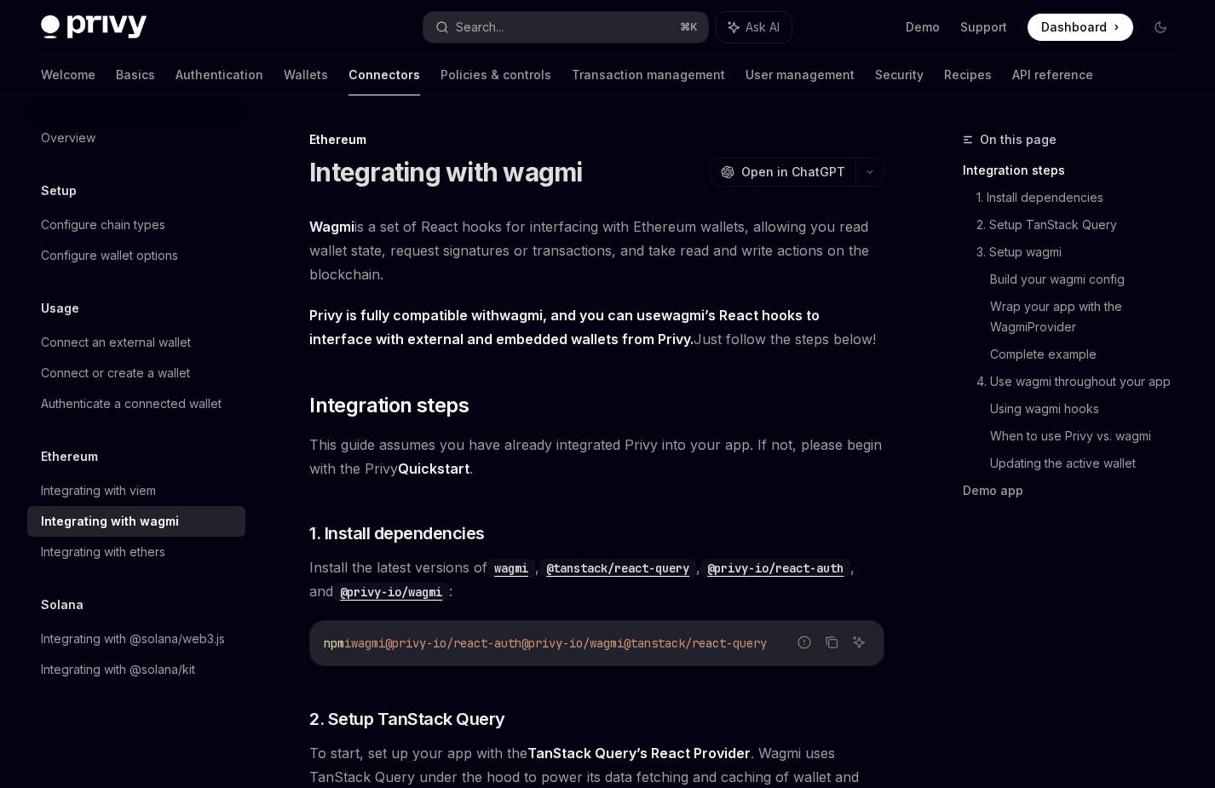 The height and width of the screenshot is (788, 1215). Describe the element at coordinates (407, 719) in the screenshot. I see `span: 2. Setup TanStack Query` at that location.